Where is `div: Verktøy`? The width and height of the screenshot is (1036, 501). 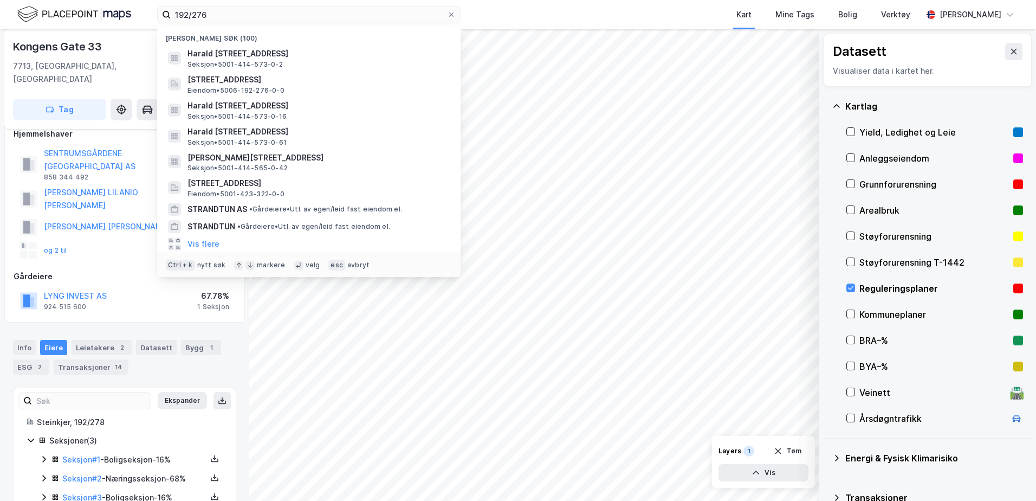 div: Verktøy is located at coordinates (896, 15).